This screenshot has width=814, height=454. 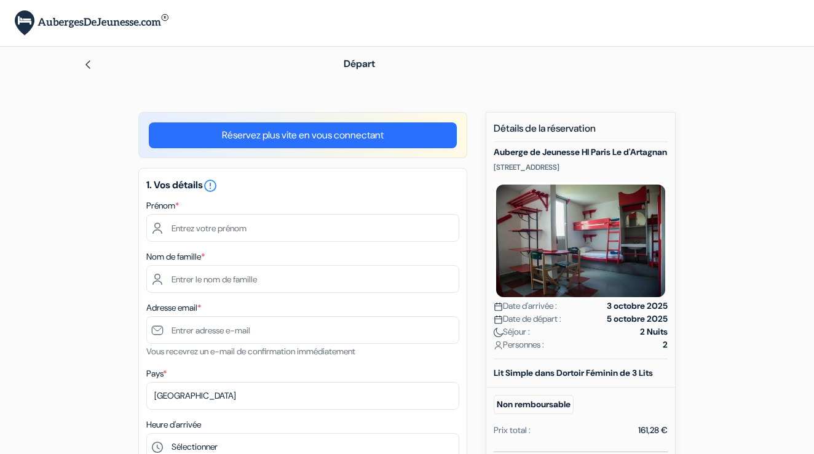 What do you see at coordinates (653, 430) in the screenshot?
I see `div: 161,28 €` at bounding box center [653, 430].